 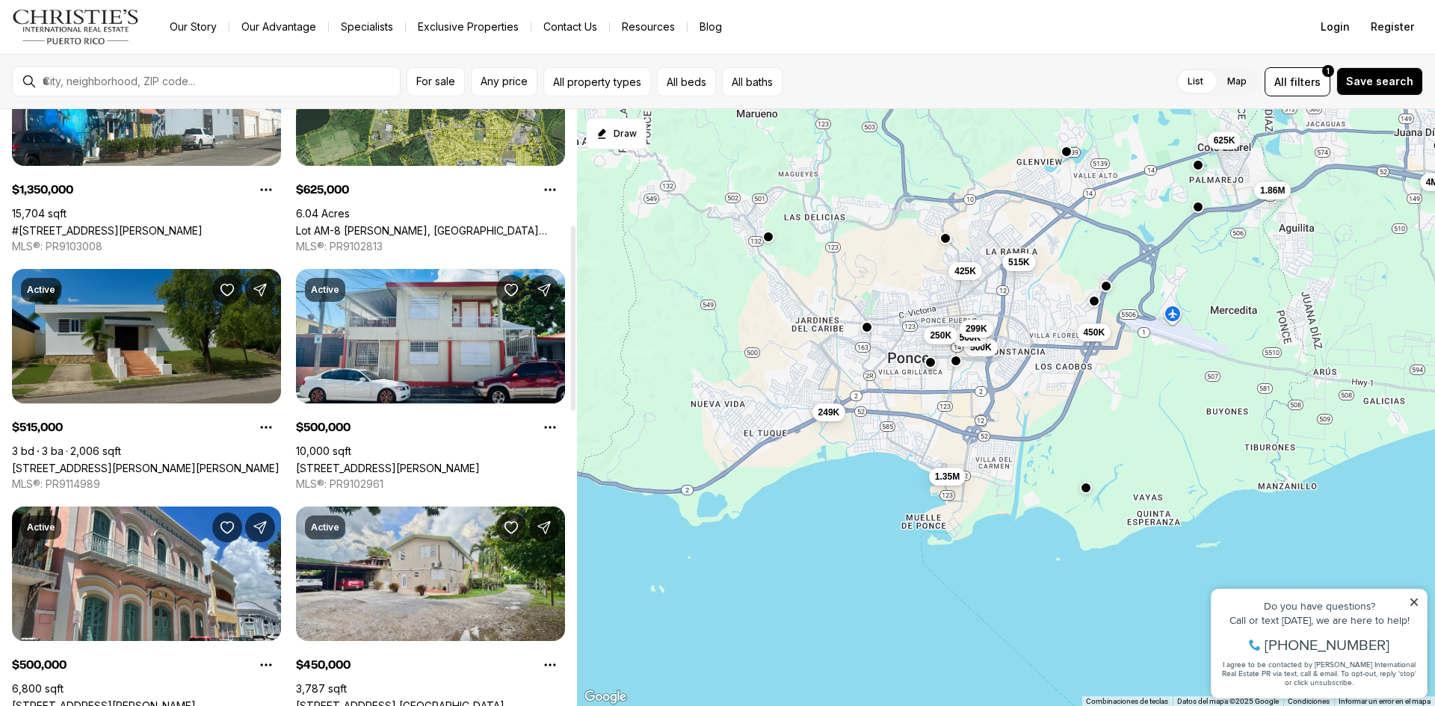 What do you see at coordinates (1224, 141) in the screenshot?
I see `span: 625K` at bounding box center [1224, 141].